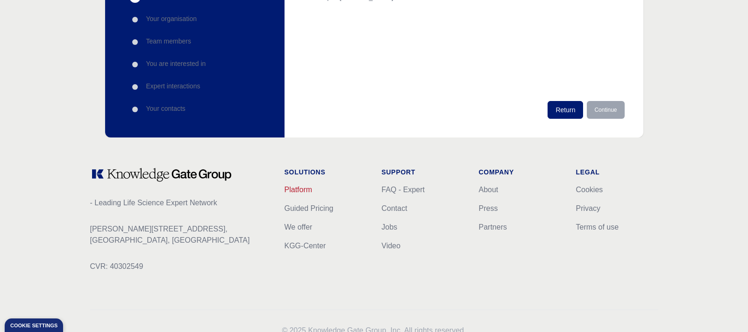 Image resolution: width=748 pixels, height=332 pixels. I want to click on p: CVR: 40302549, so click(180, 266).